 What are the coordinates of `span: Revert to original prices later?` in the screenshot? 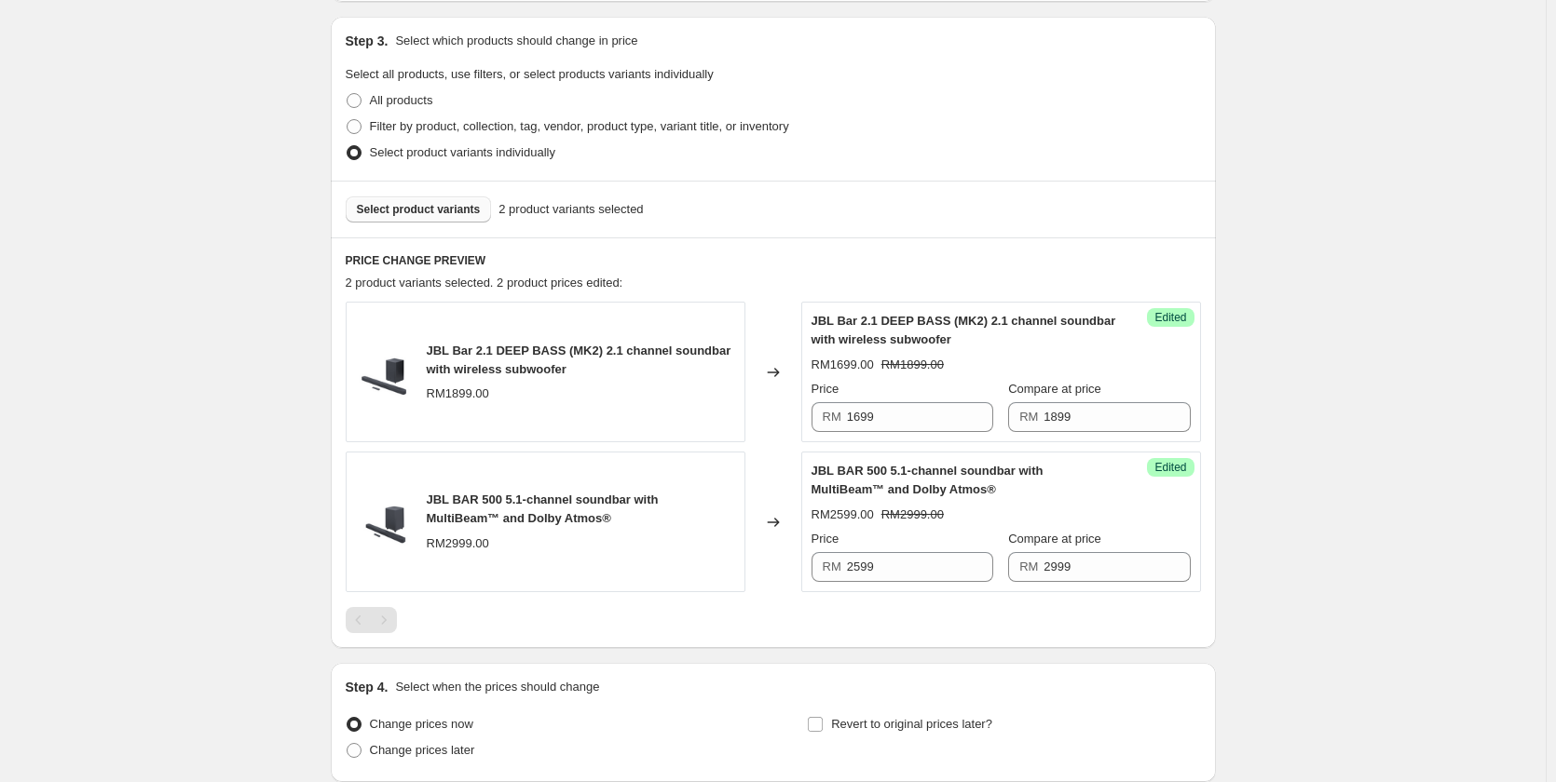 It's located at (911, 724).